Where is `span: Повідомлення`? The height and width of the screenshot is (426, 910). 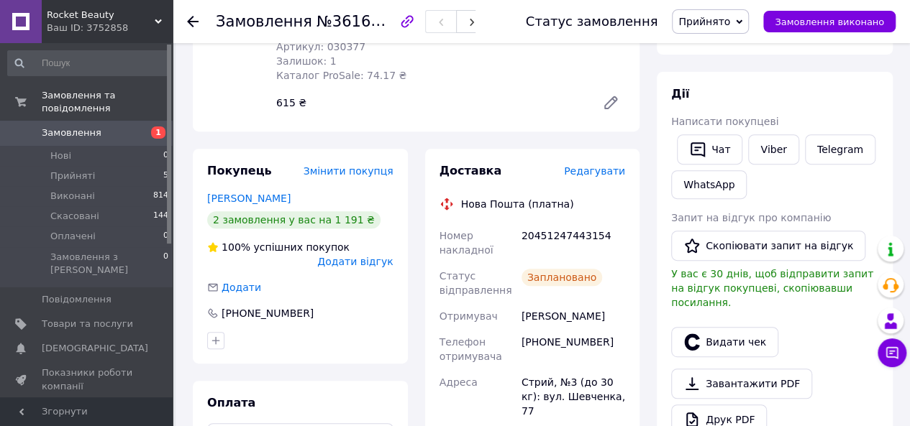
span: Повідомлення is located at coordinates (76, 300).